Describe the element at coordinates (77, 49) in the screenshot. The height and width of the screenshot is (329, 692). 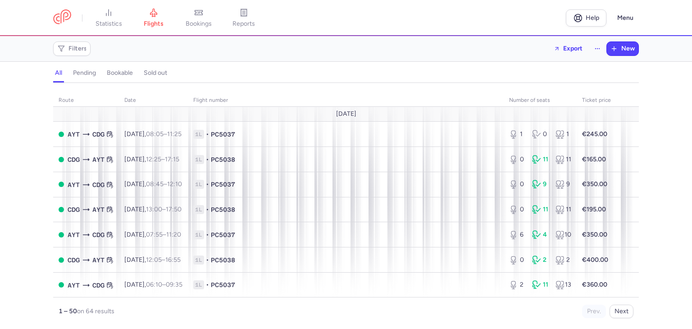
I see `span: Filters` at that location.